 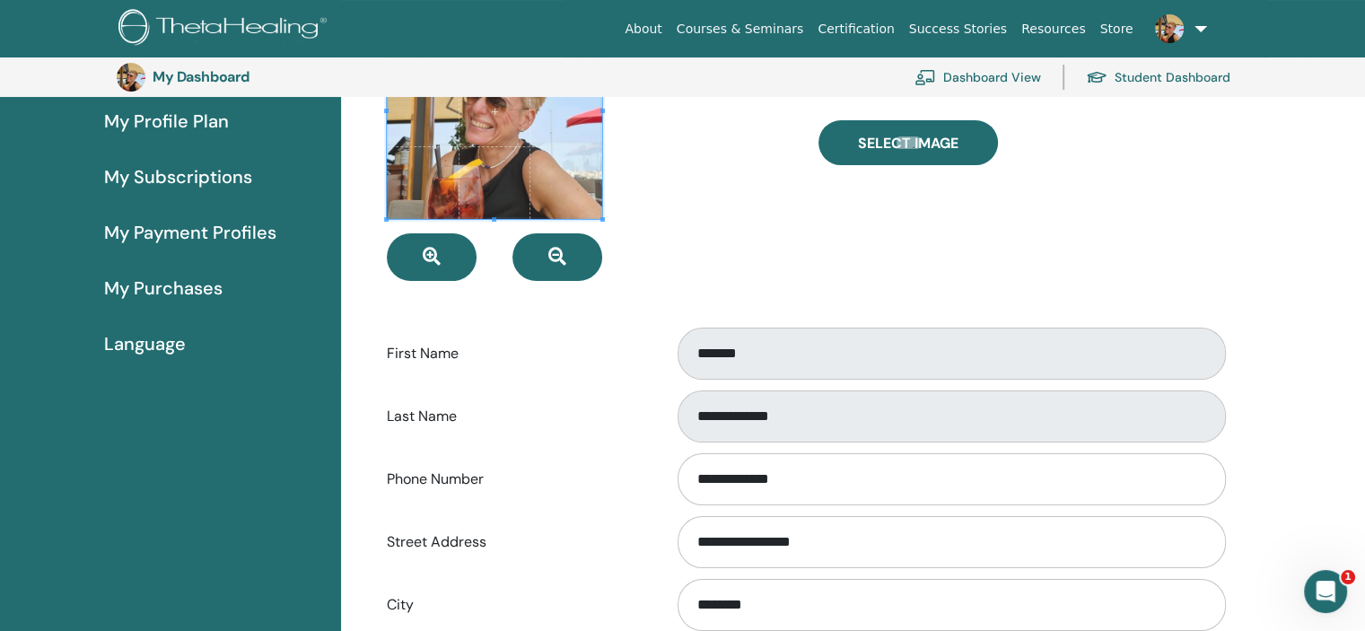 I want to click on img: logo.png, so click(x=225, y=29).